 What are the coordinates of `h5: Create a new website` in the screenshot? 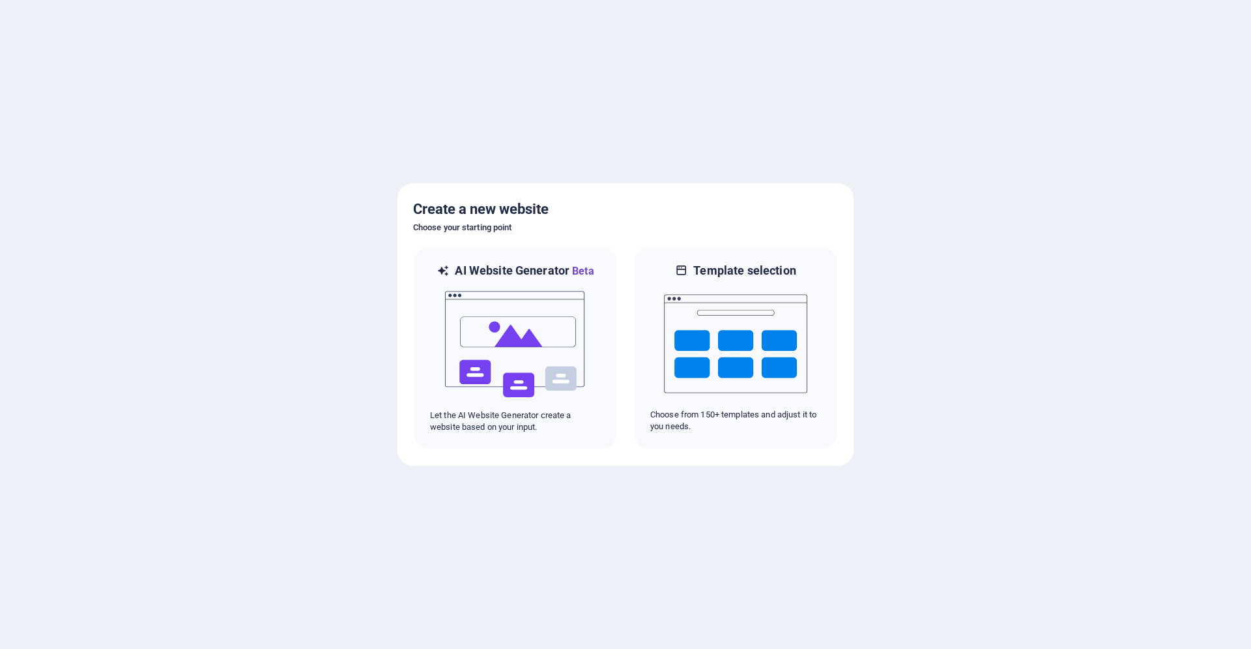 It's located at (626, 209).